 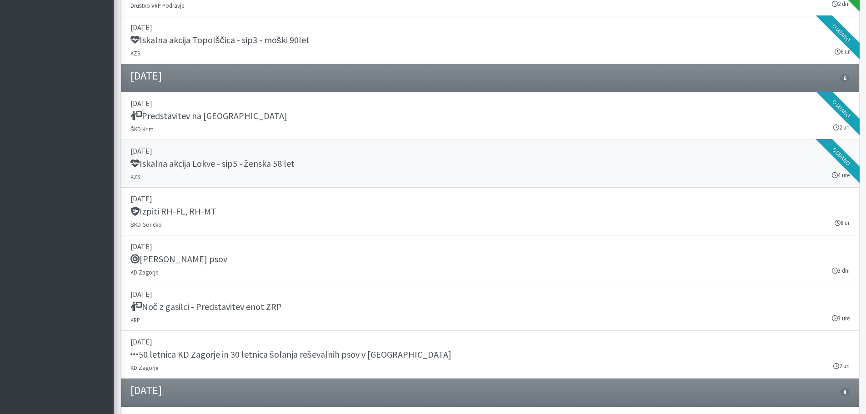 What do you see at coordinates (840, 318) in the screenshot?
I see `small: 3 ure` at bounding box center [840, 318].